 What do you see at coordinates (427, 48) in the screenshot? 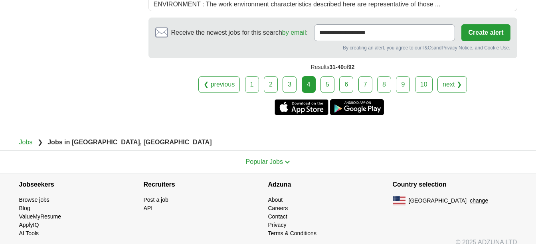
I see `a: T&Cs` at bounding box center [427, 48].